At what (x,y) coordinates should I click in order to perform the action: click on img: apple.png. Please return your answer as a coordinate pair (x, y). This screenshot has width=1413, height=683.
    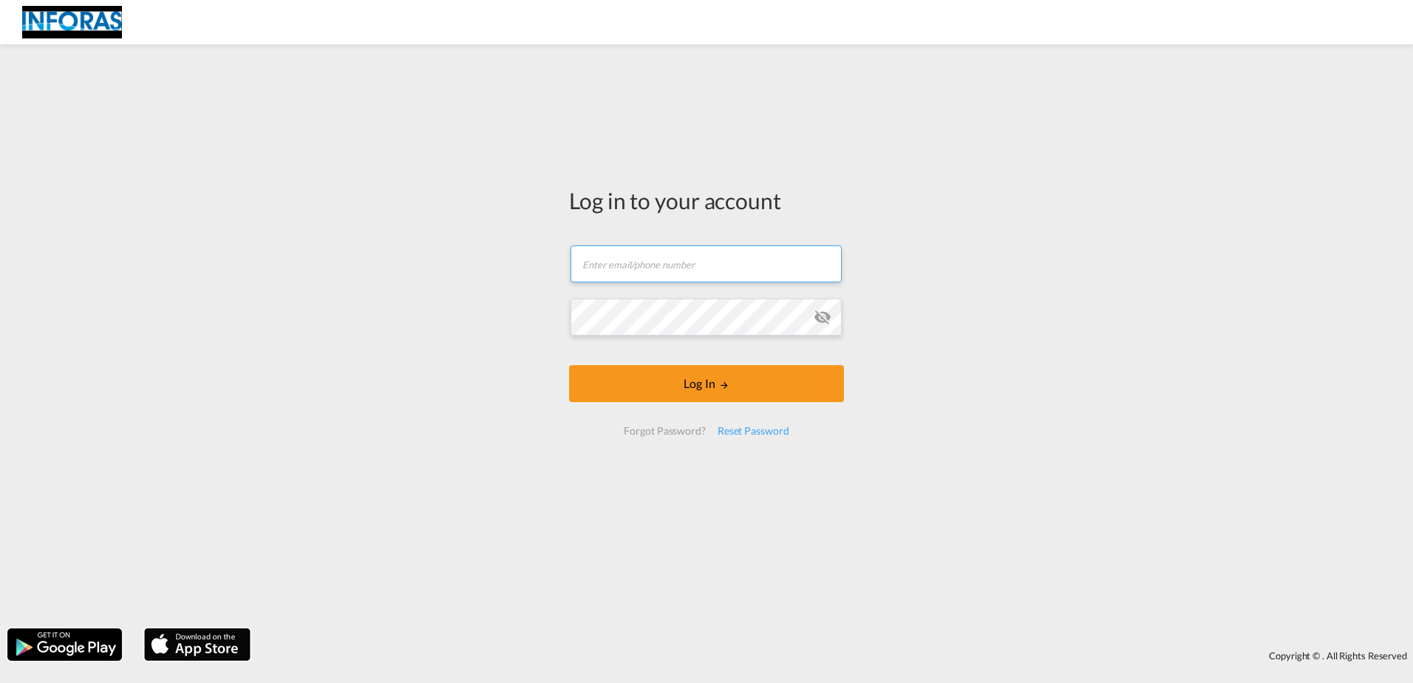
    Looking at the image, I should click on (197, 644).